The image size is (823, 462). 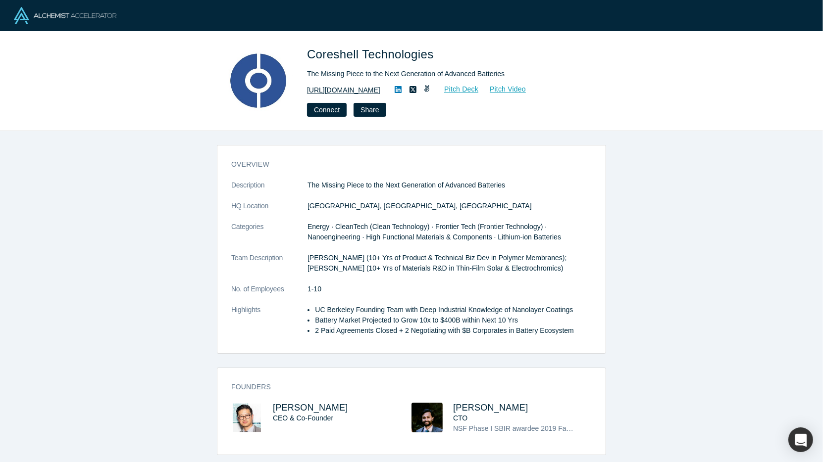 What do you see at coordinates (269, 326) in the screenshot?
I see `dt: Highlights` at bounding box center [269, 326].